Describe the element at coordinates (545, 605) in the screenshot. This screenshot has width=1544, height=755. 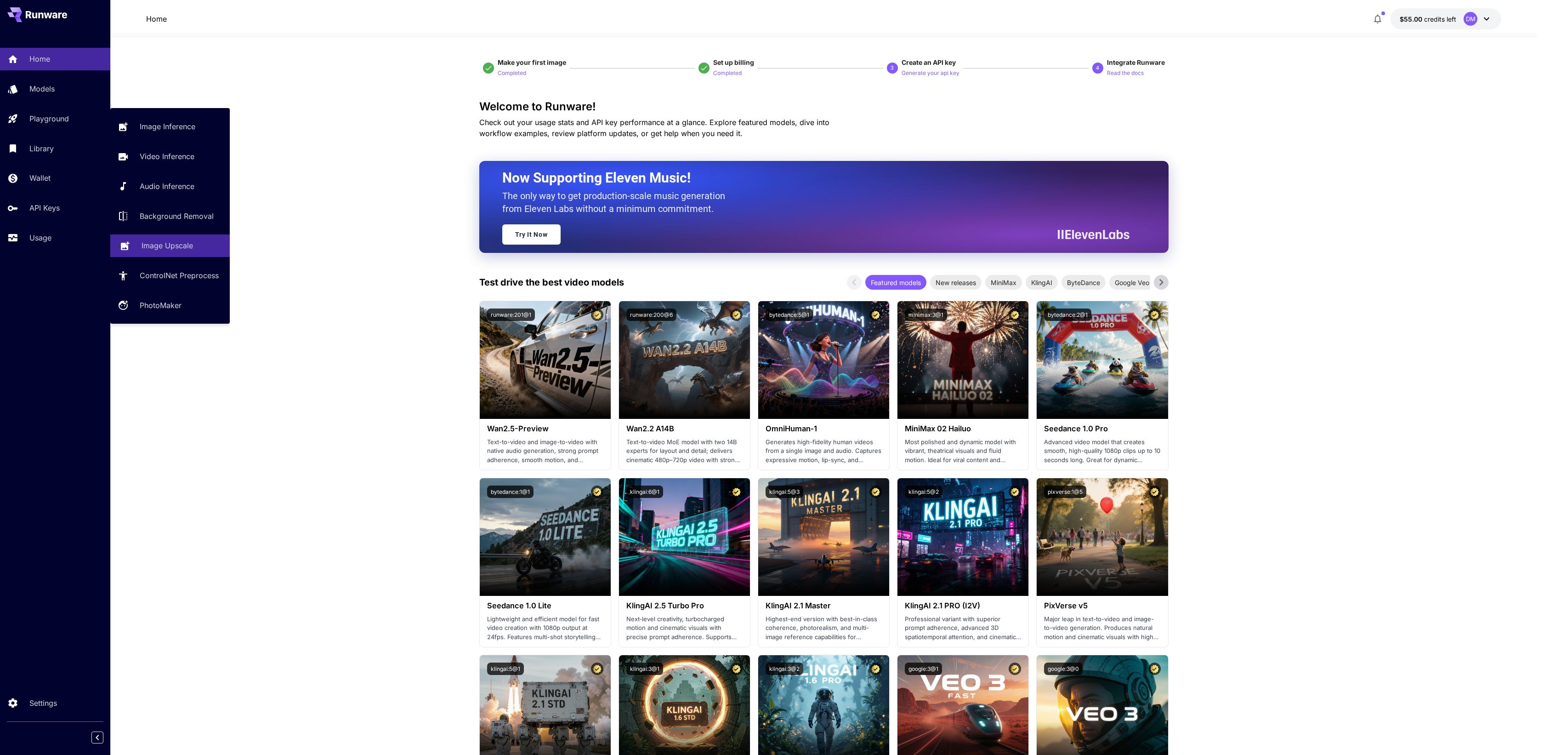
I see `h3: Seedance 1.0 Lite` at that location.